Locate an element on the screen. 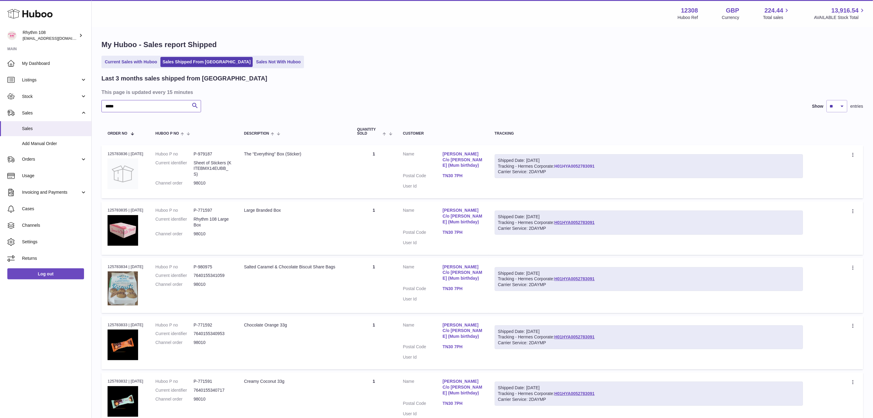 Image resolution: width=873 pixels, height=418 pixels. dd: P-771597 is located at coordinates (213, 210).